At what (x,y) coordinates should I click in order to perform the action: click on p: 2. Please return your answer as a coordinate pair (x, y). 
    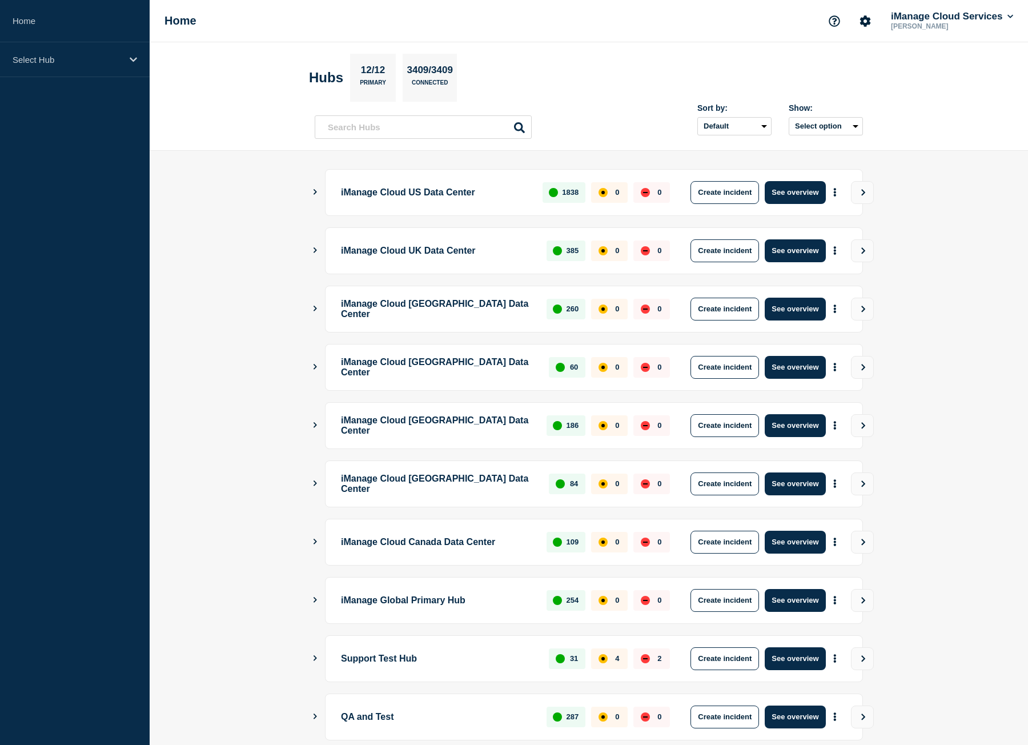
    Looking at the image, I should click on (659, 658).